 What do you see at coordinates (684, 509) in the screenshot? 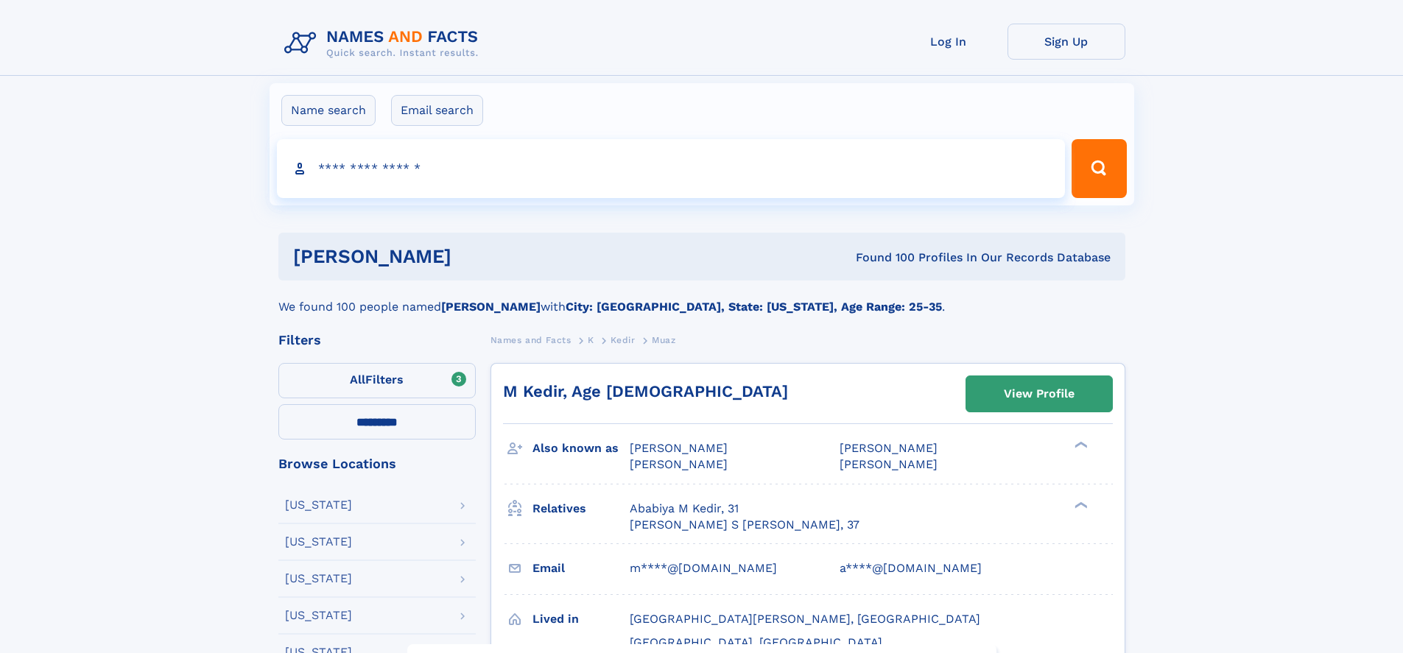
I see `div: Ababiya M Kedir, 31` at bounding box center [684, 509].